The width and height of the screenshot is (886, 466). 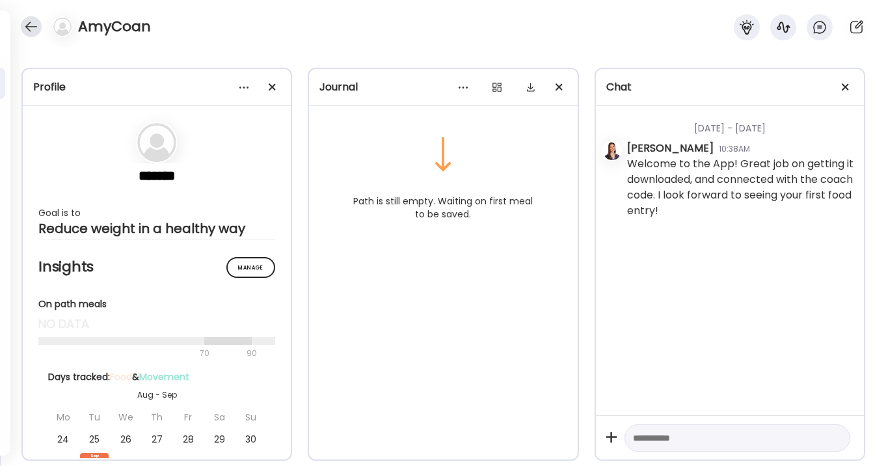 I want to click on h2: Insights, so click(x=157, y=267).